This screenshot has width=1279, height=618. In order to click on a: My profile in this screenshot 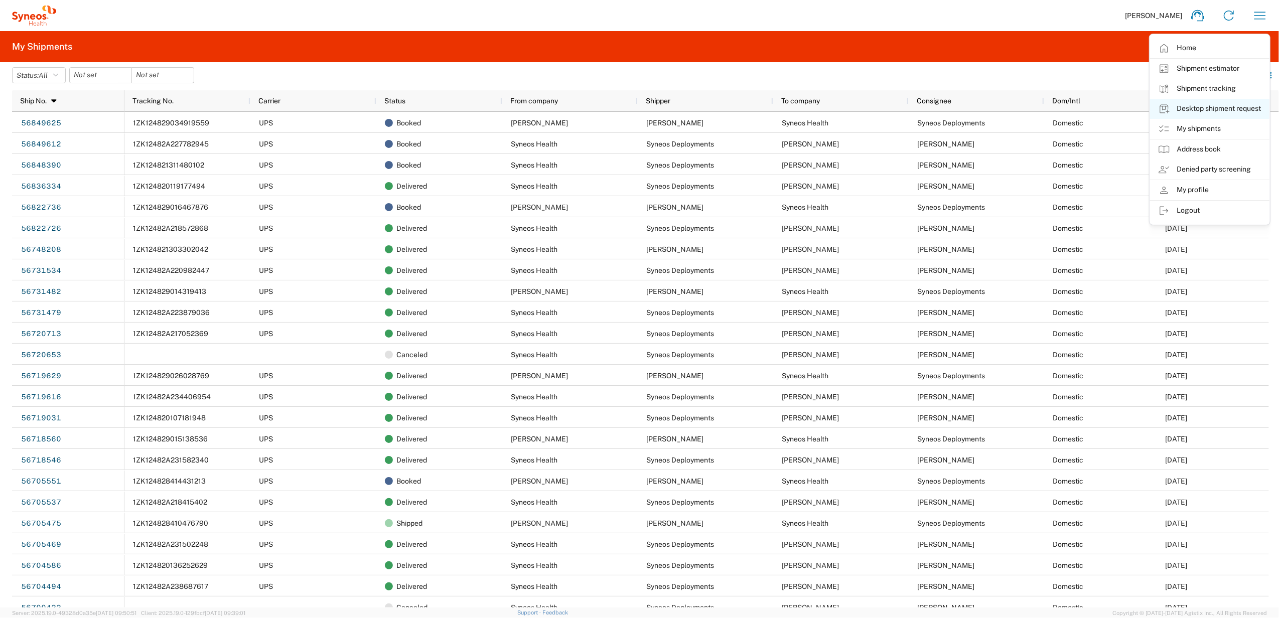, I will do `click(1209, 190)`.